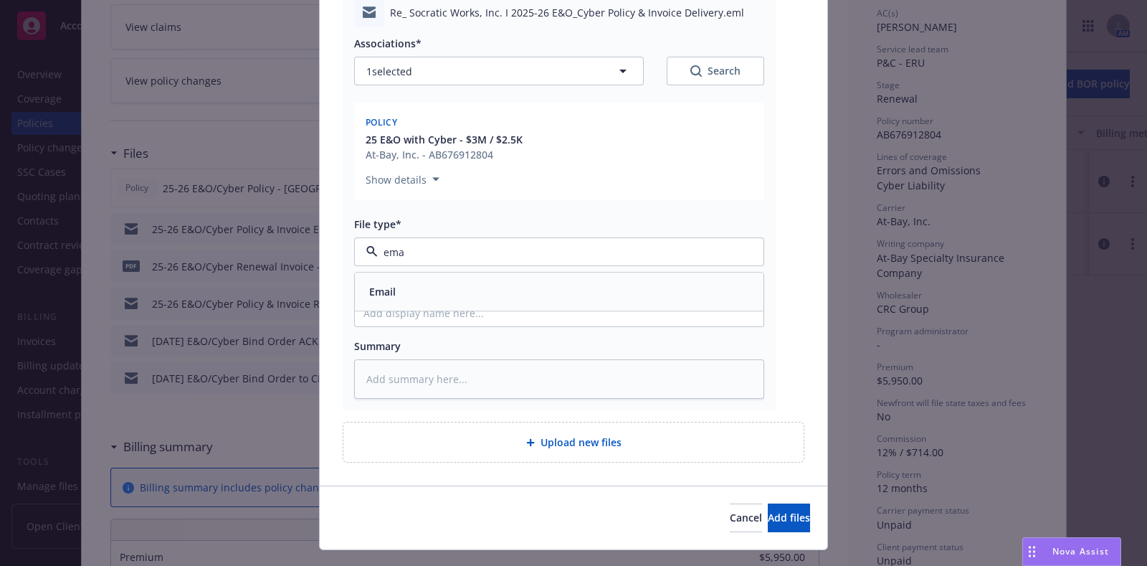  I want to click on span: Email, so click(382, 292).